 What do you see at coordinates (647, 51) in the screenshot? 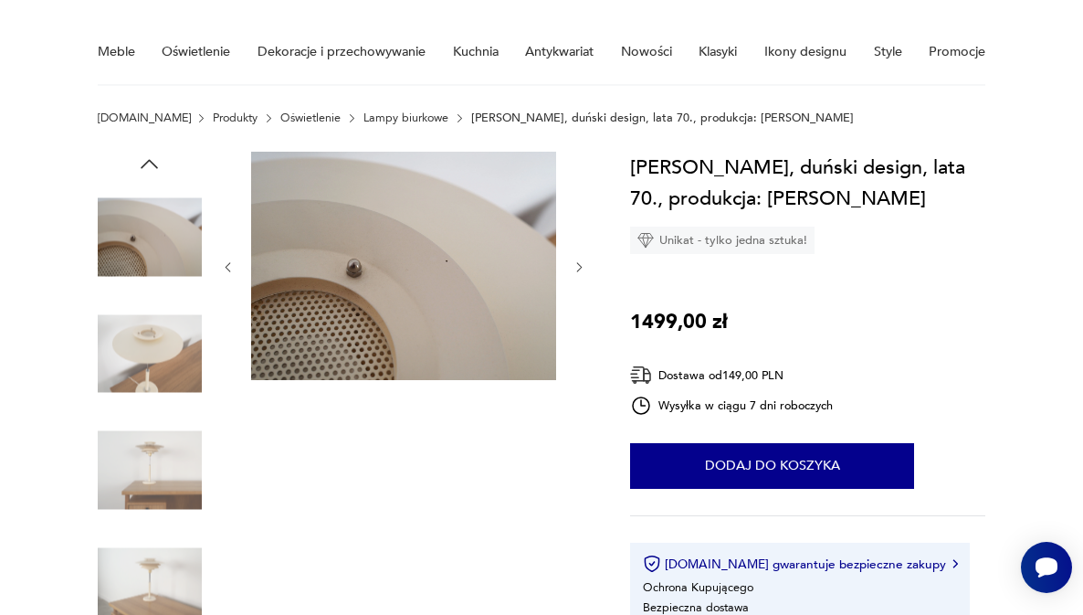
I see `a: Nowości` at bounding box center [647, 51].